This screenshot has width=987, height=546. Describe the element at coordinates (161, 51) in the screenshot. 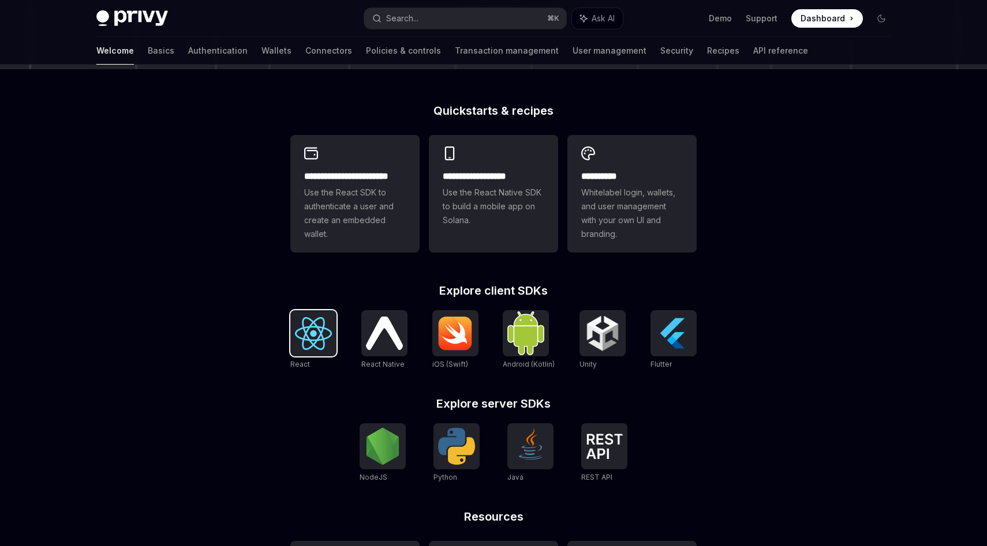

I see `a: Basics` at that location.